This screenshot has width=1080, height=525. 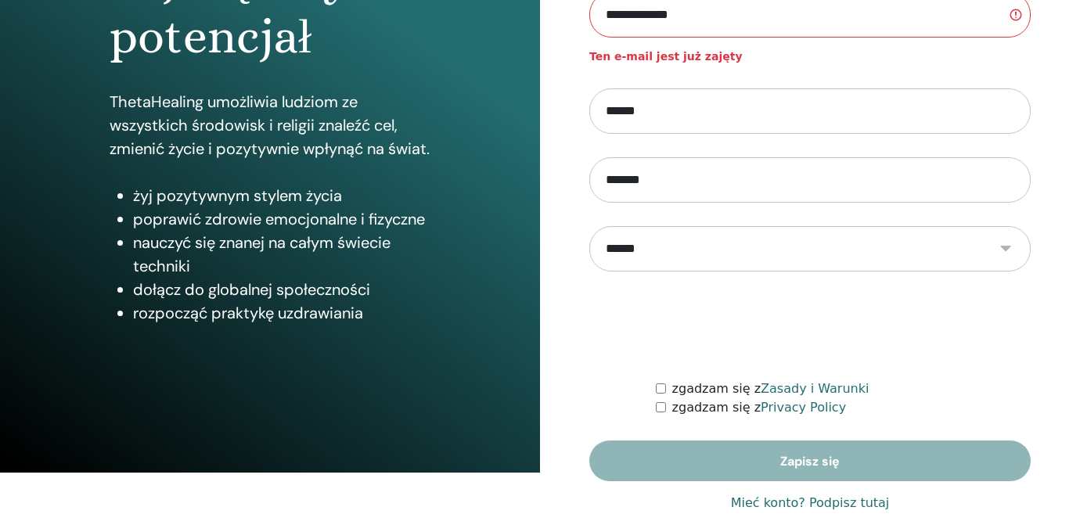 I want to click on a: Zasady i Warunki, so click(x=815, y=388).